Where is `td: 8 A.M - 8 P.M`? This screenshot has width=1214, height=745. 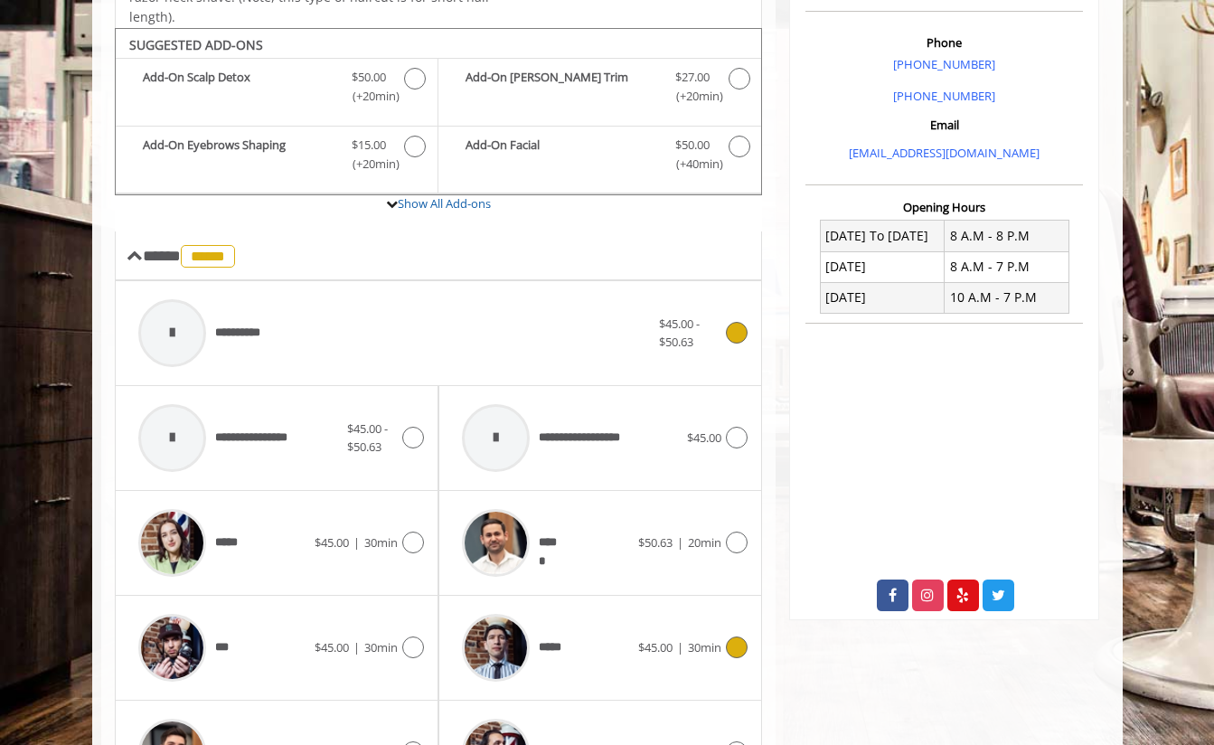
td: 8 A.M - 8 P.M is located at coordinates (1007, 236).